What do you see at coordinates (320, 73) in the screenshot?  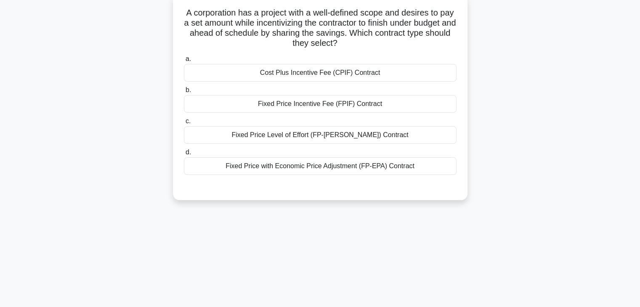 I see `div: Cost Plus Incentive Fee (CPIF) Contract` at bounding box center [320, 73].